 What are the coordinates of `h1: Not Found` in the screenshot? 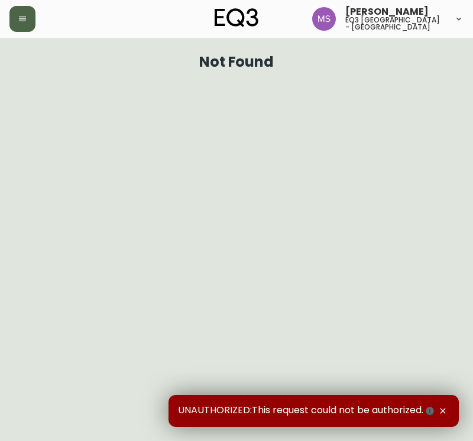 It's located at (236, 62).